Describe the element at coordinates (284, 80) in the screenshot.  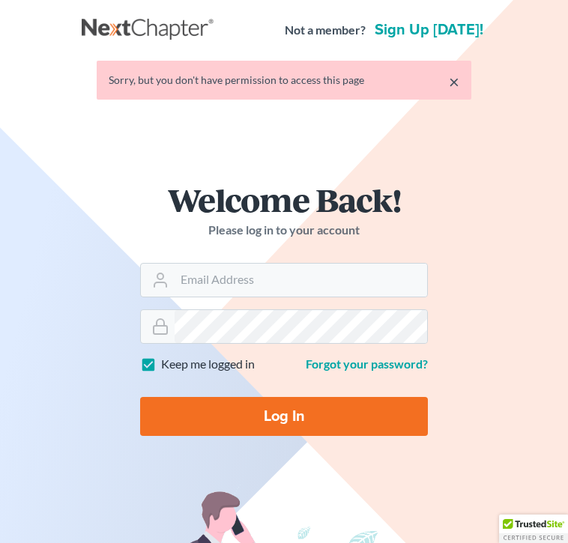
I see `div: Sorry, but you don't have permission to access this page` at that location.